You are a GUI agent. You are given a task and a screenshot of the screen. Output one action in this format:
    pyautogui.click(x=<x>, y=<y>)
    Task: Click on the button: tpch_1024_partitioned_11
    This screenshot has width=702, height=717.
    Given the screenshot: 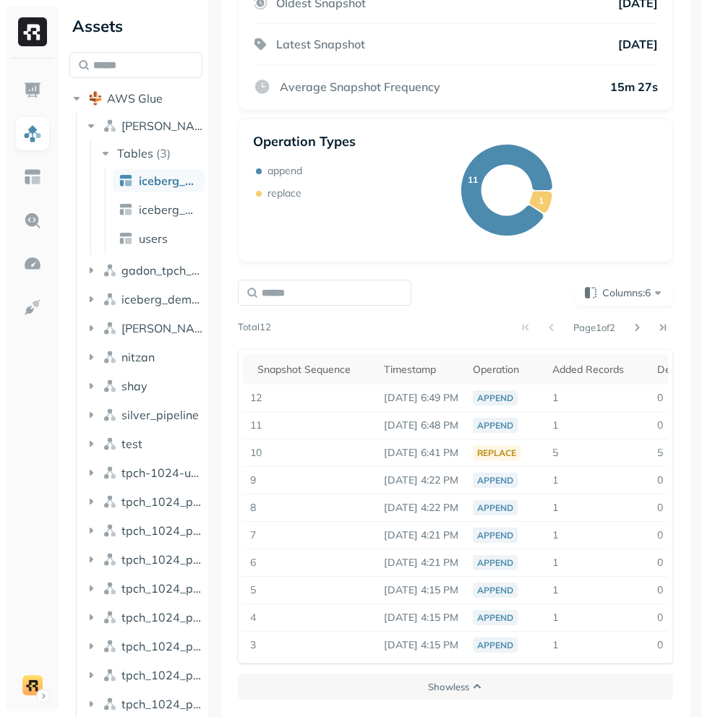 What is the action you would take?
    pyautogui.click(x=143, y=588)
    